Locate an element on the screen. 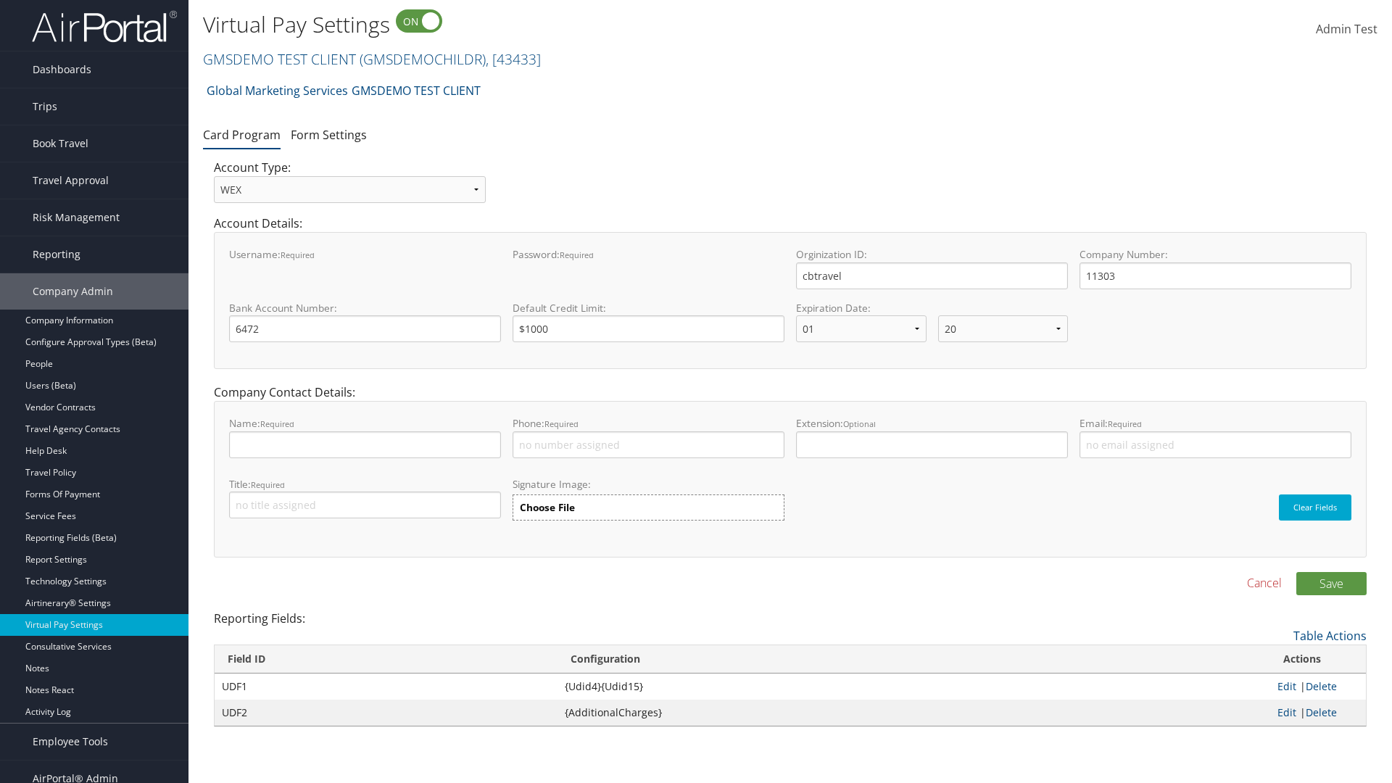 The image size is (1392, 783). button: Clear Fields is located at coordinates (1315, 508).